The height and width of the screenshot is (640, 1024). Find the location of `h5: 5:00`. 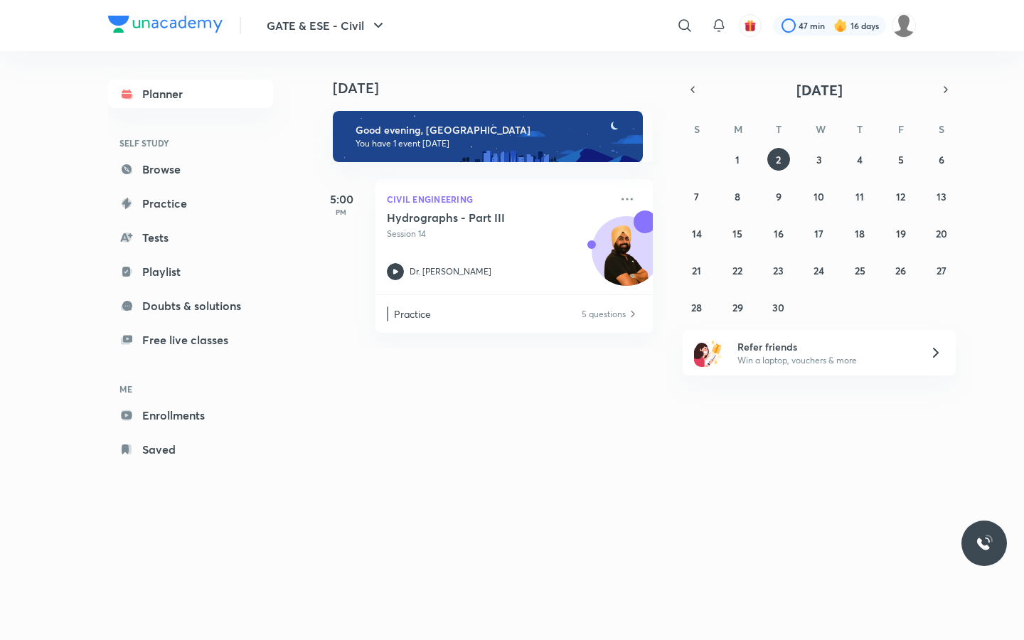

h5: 5:00 is located at coordinates (341, 199).